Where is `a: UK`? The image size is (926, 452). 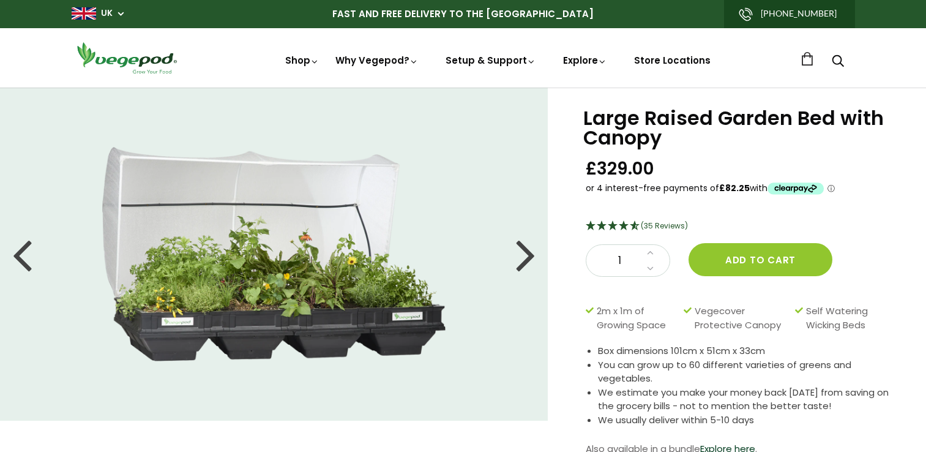 a: UK is located at coordinates (106, 13).